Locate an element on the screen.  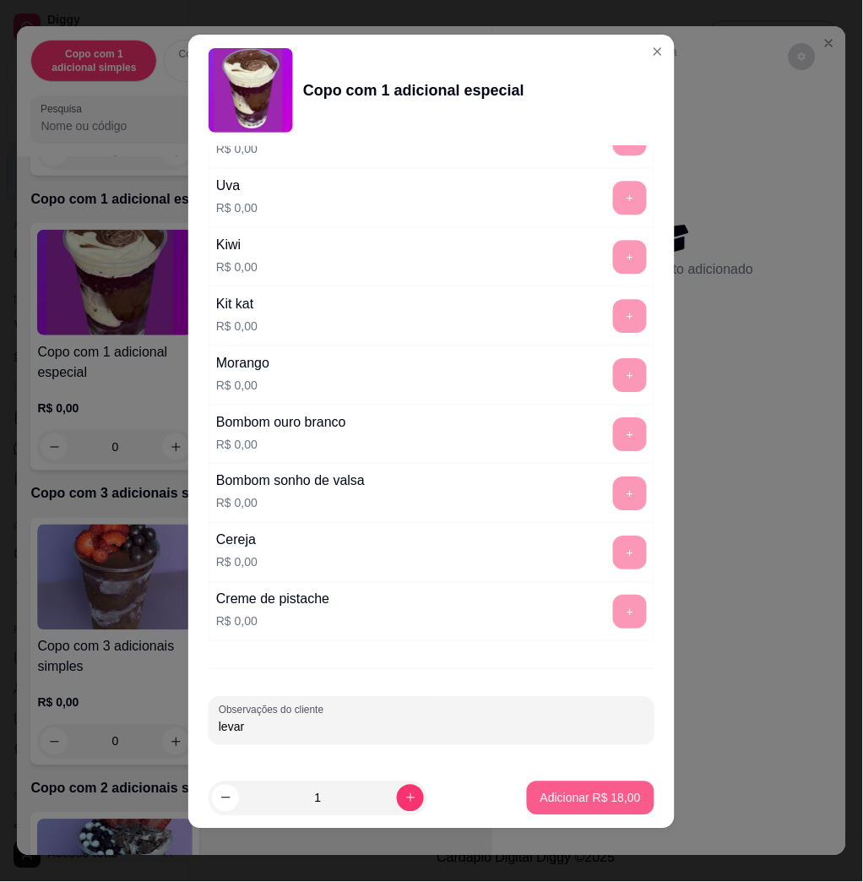
img: product-image is located at coordinates (251, 90).